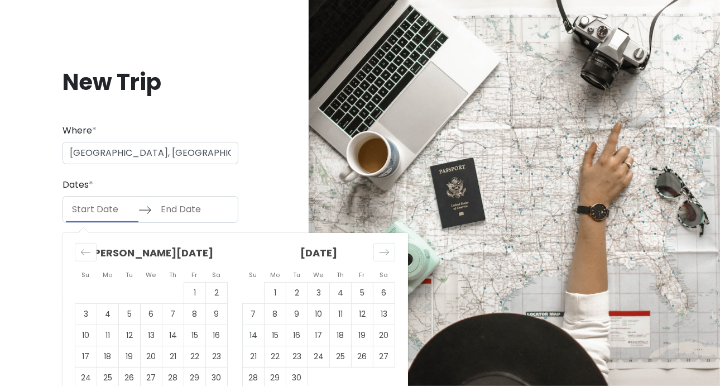 This screenshot has width=720, height=386. What do you see at coordinates (362, 293) in the screenshot?
I see `td: Choose Friday, September 5, 2025 as your check-in date. It’s available.` at bounding box center [362, 293].